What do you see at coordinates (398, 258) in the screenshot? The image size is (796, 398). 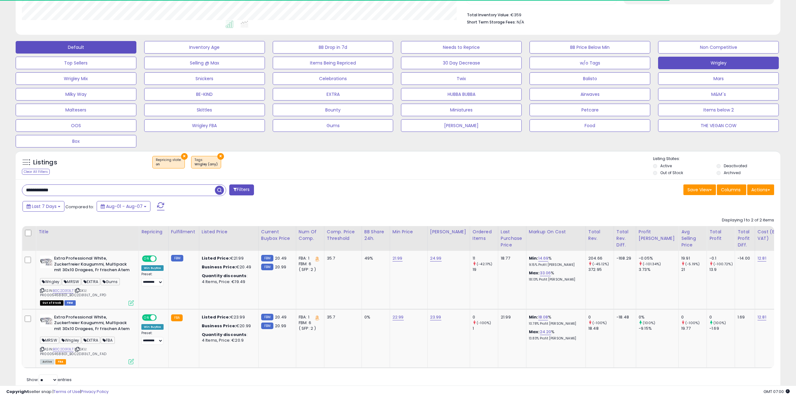 I see `a: 21.99` at bounding box center [398, 258].